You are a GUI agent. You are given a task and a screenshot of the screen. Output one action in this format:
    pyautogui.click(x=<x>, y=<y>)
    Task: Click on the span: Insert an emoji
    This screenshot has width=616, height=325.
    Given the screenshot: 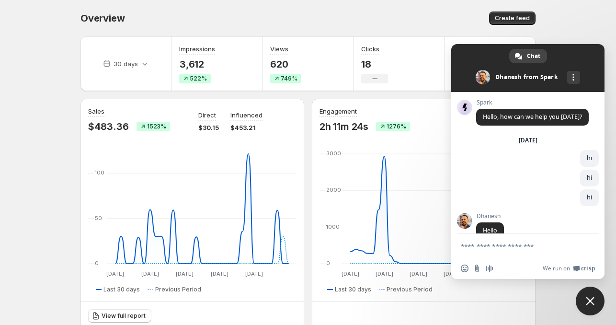 What is the action you would take?
    pyautogui.click(x=465, y=268)
    